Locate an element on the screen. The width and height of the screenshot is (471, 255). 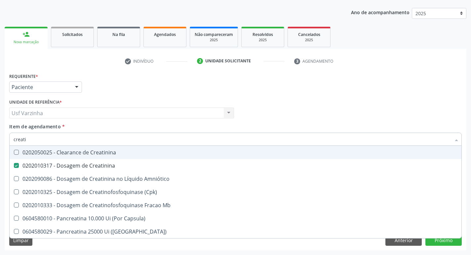
button: Anterior is located at coordinates (403, 240).